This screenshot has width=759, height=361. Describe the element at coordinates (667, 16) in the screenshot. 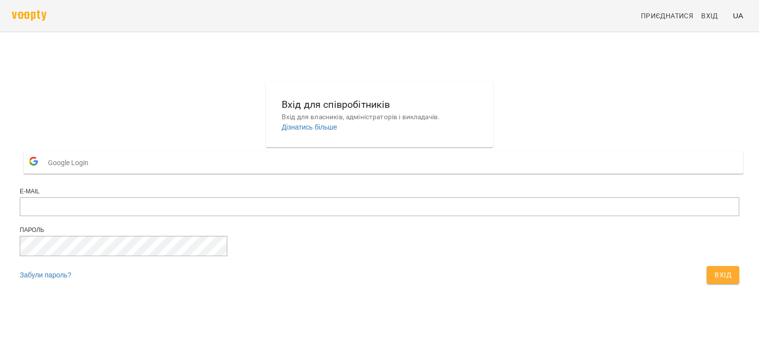

I see `a: Приєднатися` at that location.